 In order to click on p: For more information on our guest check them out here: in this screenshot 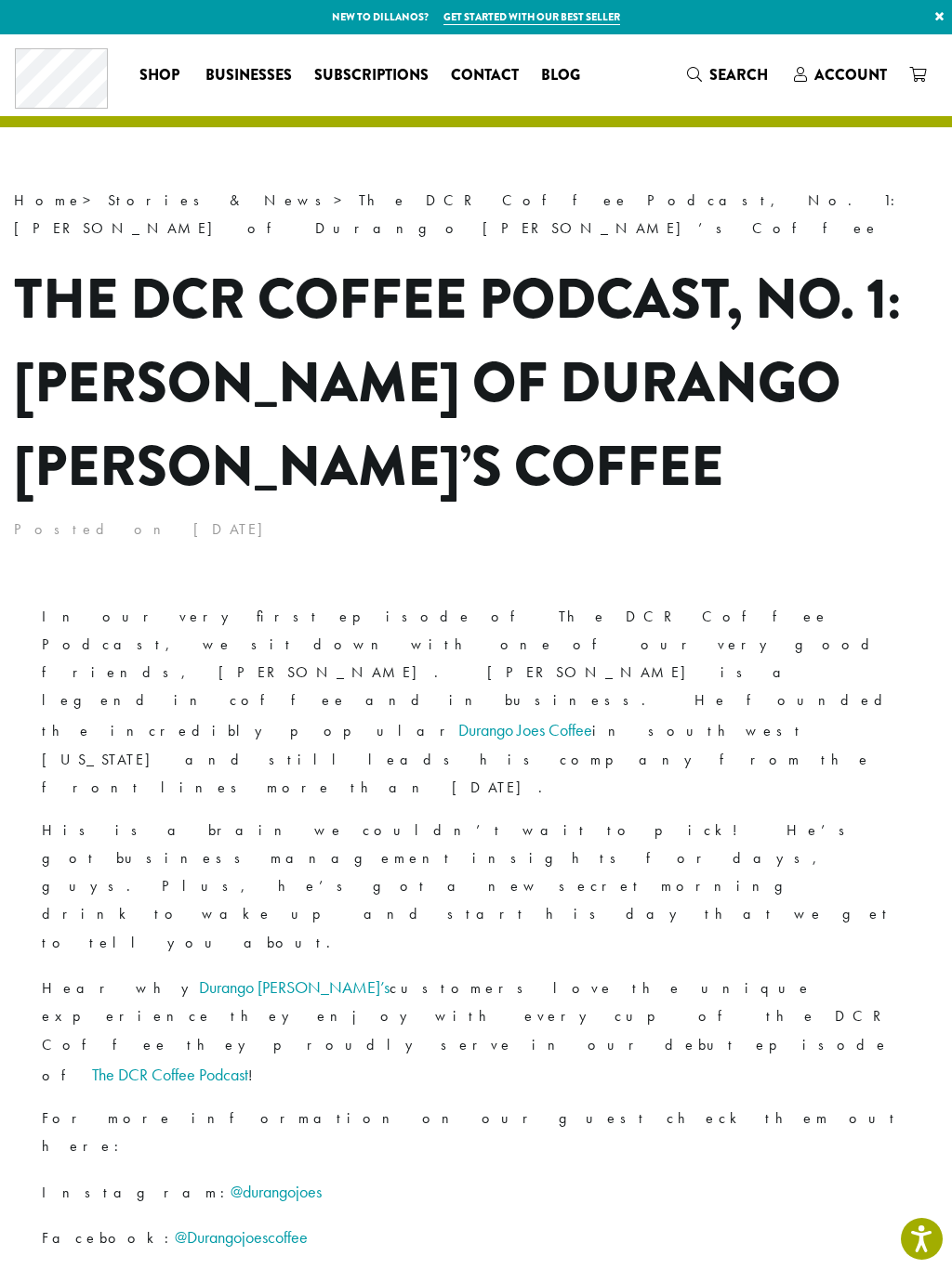, I will do `click(476, 1132)`.